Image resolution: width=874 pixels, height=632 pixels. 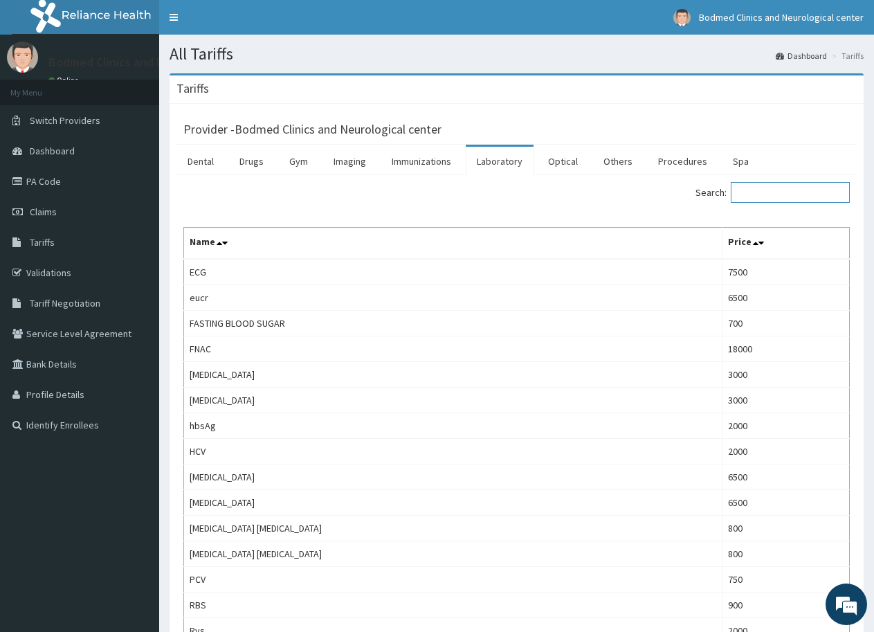 I want to click on span: Dashboard, so click(x=52, y=151).